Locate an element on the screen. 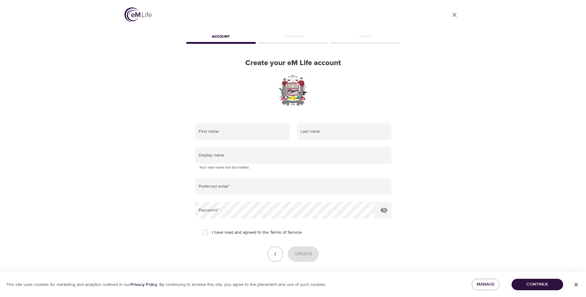  button: Continue is located at coordinates (537, 284).